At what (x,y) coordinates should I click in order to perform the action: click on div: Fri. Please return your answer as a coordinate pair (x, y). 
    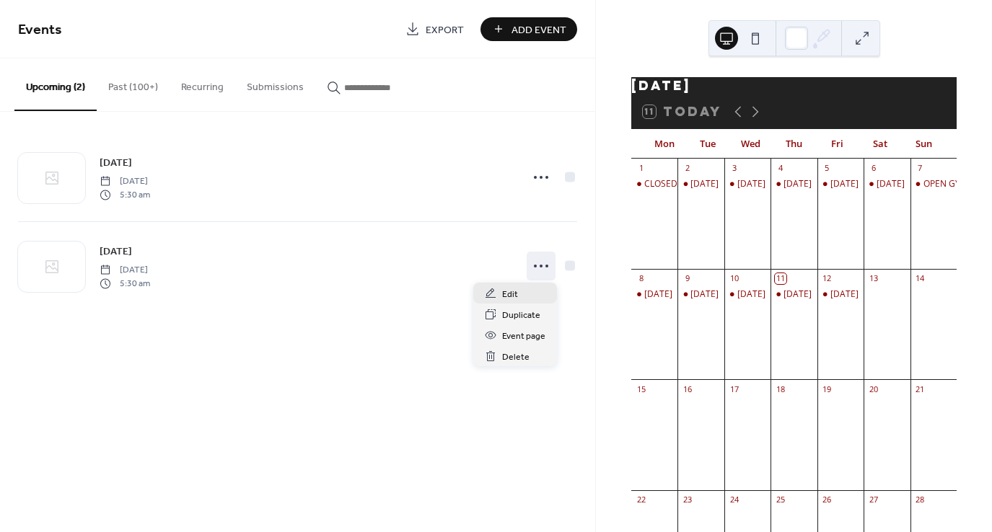
    Looking at the image, I should click on (837, 144).